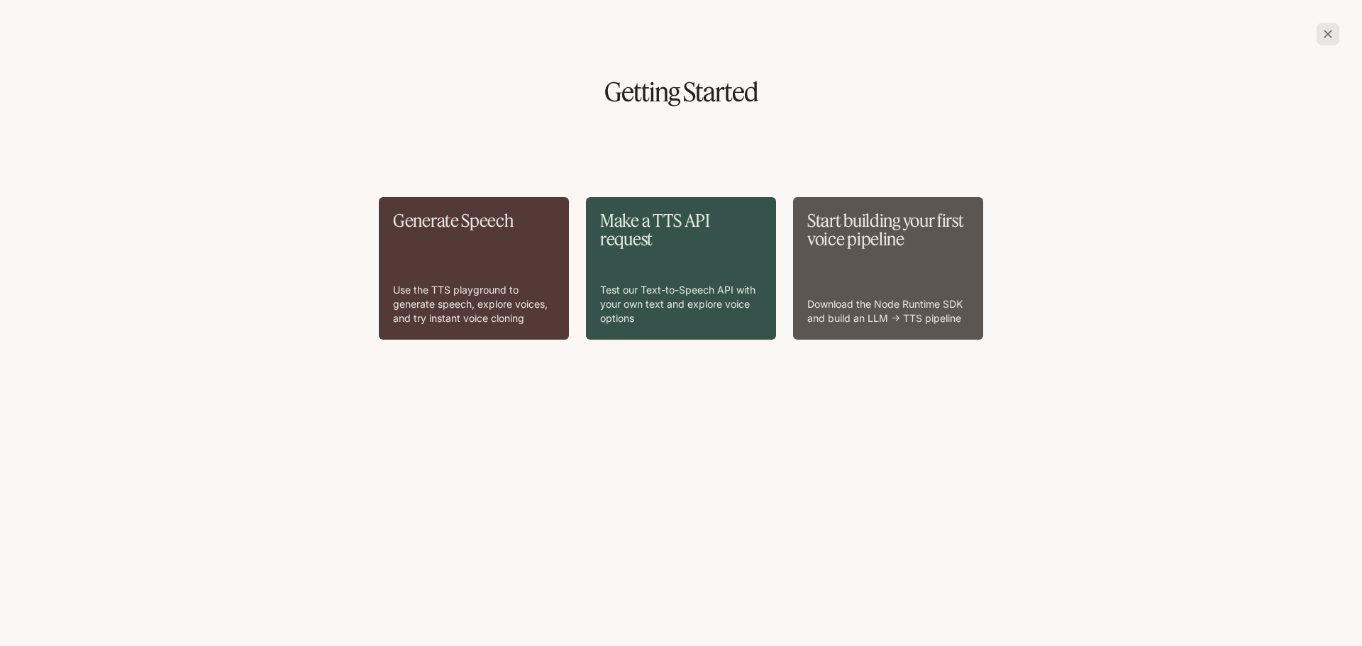  I want to click on p: Use the TTS playground to generate speech, explore voices, and try instant voice cloning, so click(474, 304).